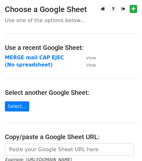 The width and height of the screenshot is (142, 161). What do you see at coordinates (126, 145) in the screenshot?
I see `div: Chat Widget` at bounding box center [126, 145].